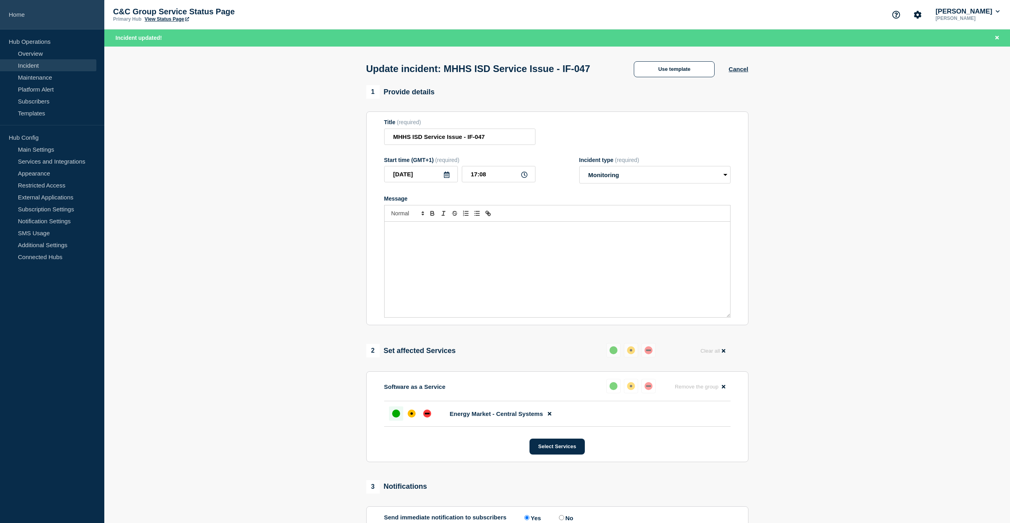 The image size is (1010, 523). I want to click on div: Notifications, so click(397, 487).